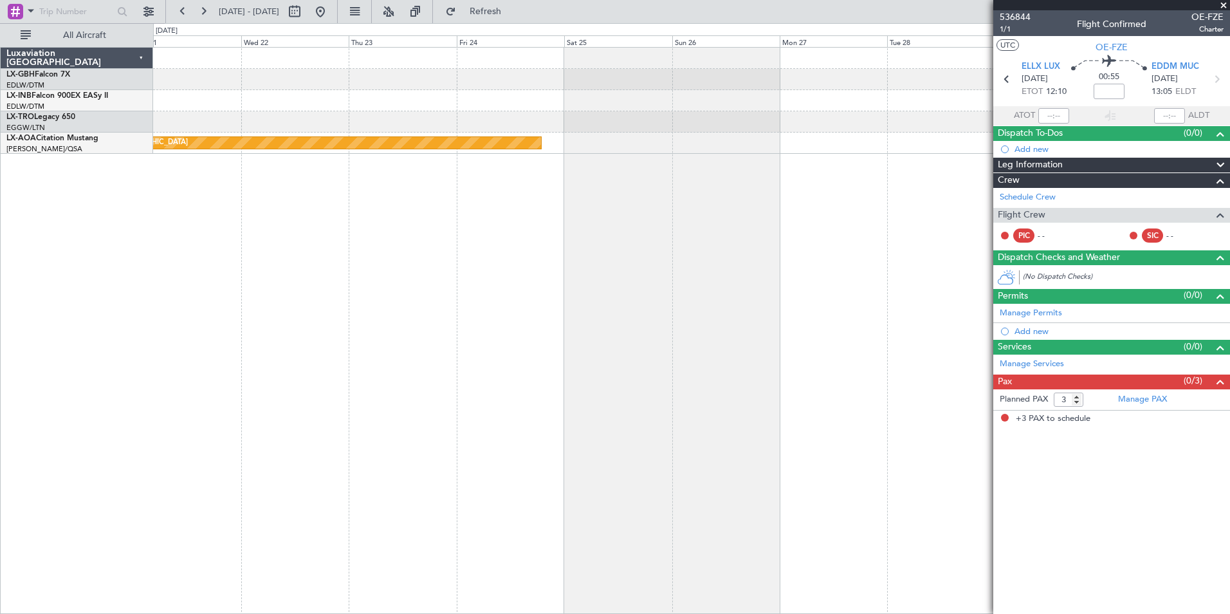 Image resolution: width=1230 pixels, height=614 pixels. Describe the element at coordinates (38, 75) in the screenshot. I see `a: LX-GBHFalcon 7X` at that location.